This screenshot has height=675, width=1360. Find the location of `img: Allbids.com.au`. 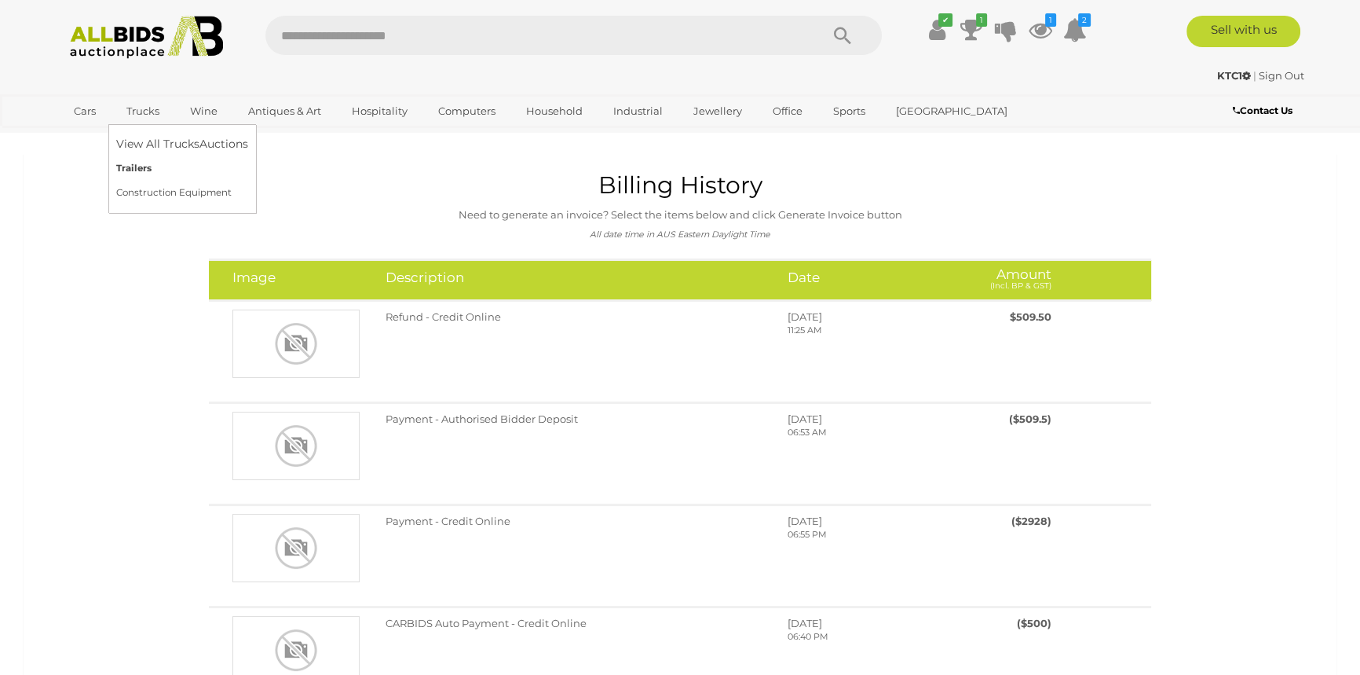

img: Allbids.com.au is located at coordinates (146, 37).